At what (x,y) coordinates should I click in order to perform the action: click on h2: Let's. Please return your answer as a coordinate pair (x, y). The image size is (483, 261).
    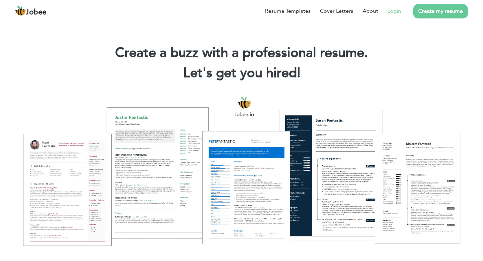
    Looking at the image, I should click on (241, 73).